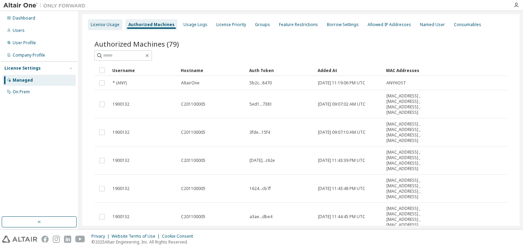 This screenshot has height=249, width=523. Describe the element at coordinates (261, 104) in the screenshot. I see `span: 5ed1...7381` at that location.